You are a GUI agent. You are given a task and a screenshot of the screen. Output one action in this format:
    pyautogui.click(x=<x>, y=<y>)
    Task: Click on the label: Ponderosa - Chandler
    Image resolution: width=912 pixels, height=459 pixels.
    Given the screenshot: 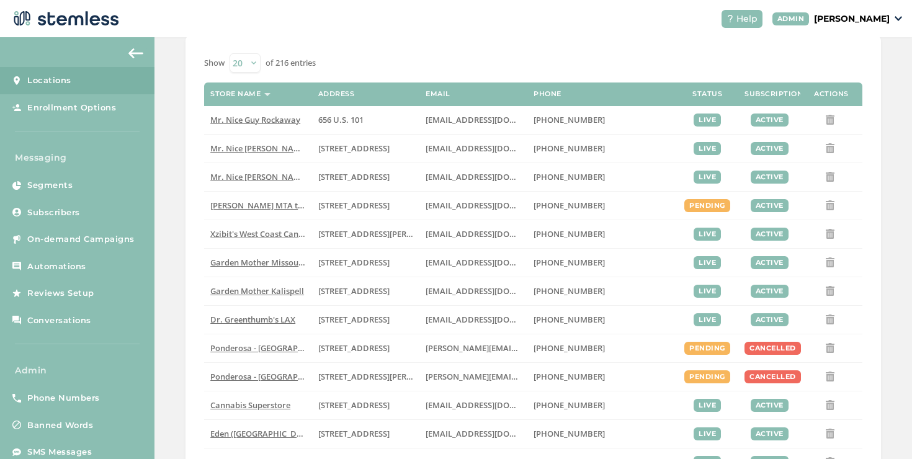 What is the action you would take?
    pyautogui.click(x=258, y=376)
    